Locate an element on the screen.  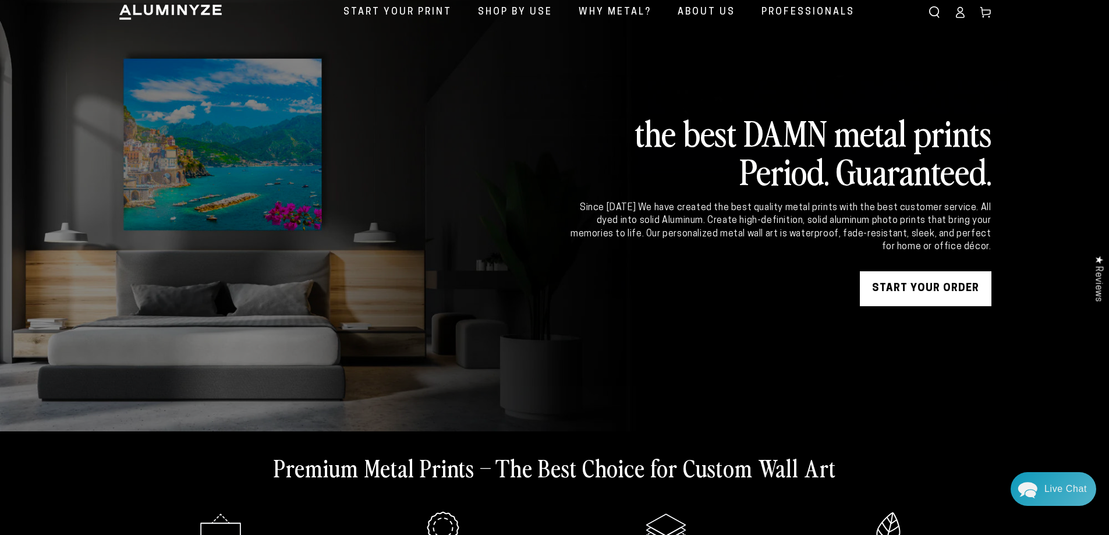
h2: Premium Metal Prints – The Best Choice for Custom Wall Art is located at coordinates (555, 467).